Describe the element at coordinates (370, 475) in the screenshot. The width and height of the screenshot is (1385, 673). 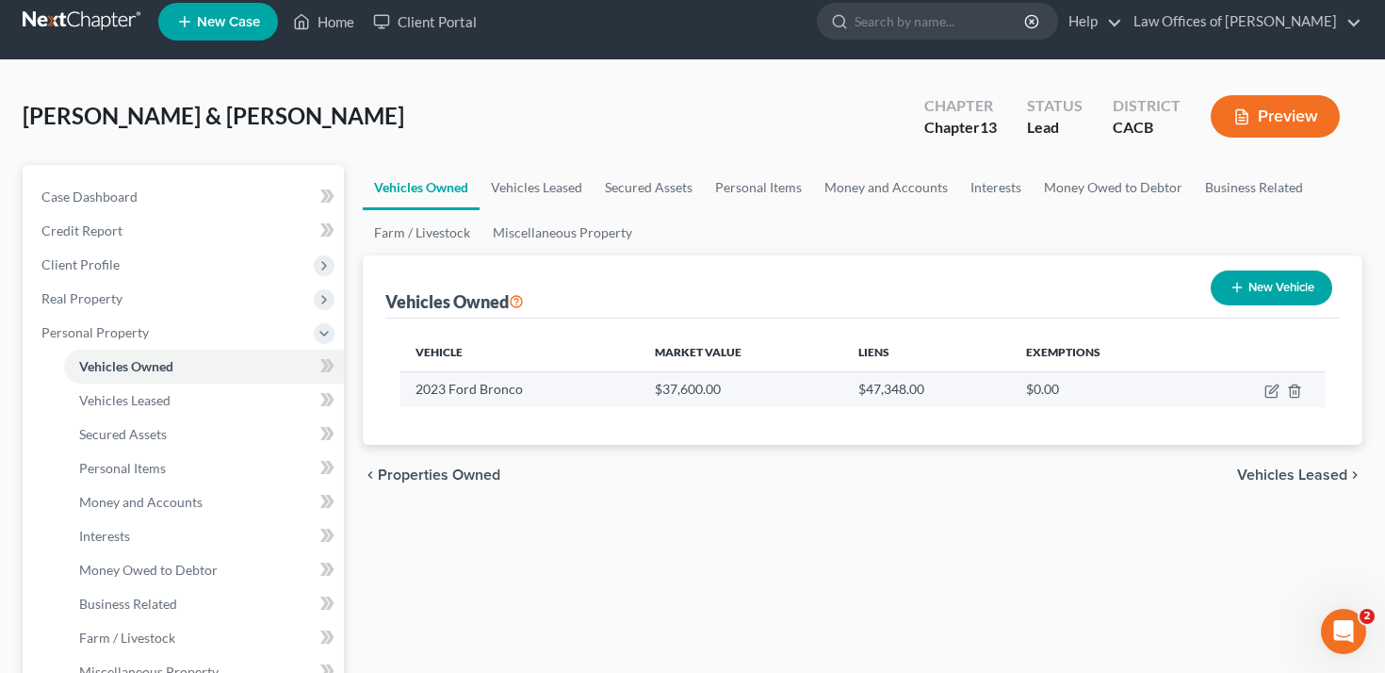
I see `i: chevron_left` at that location.